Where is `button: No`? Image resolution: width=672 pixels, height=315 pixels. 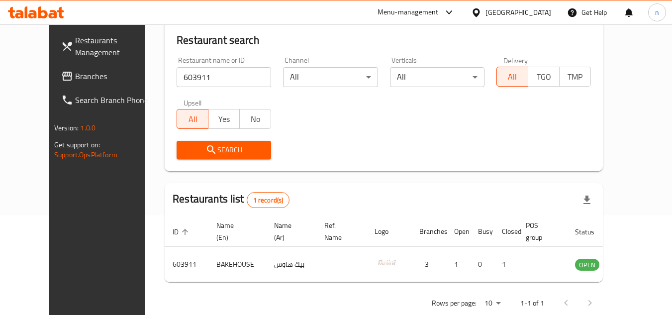 button: No is located at coordinates (255, 119).